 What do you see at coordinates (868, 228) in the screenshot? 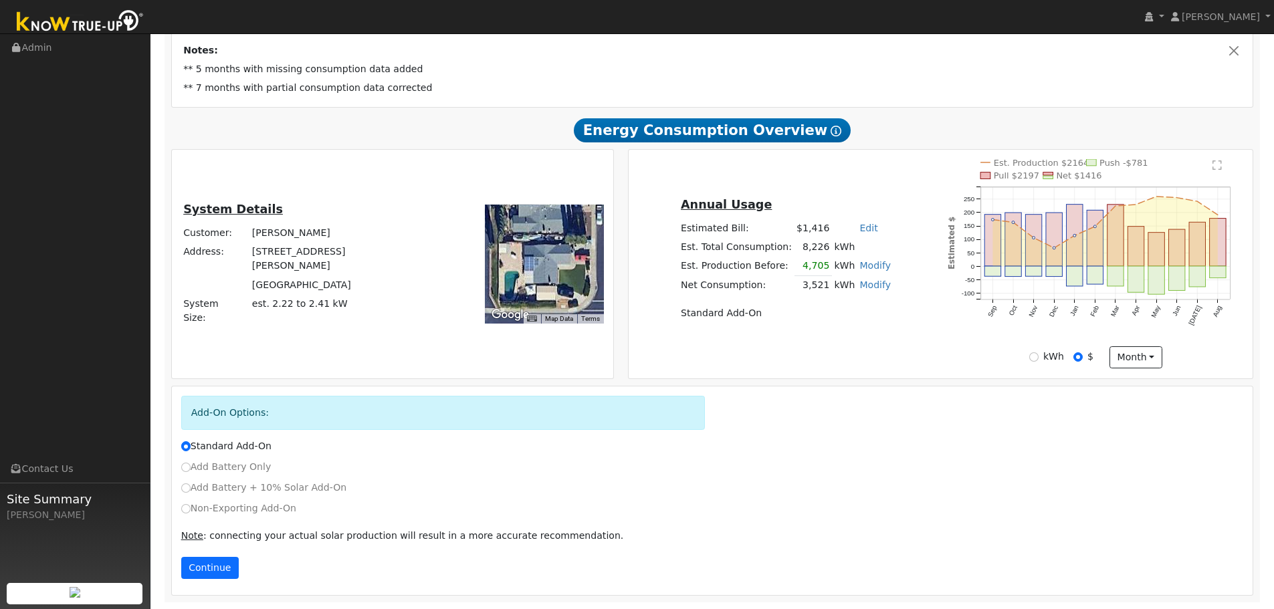
I see `a: Edit` at bounding box center [868, 228].